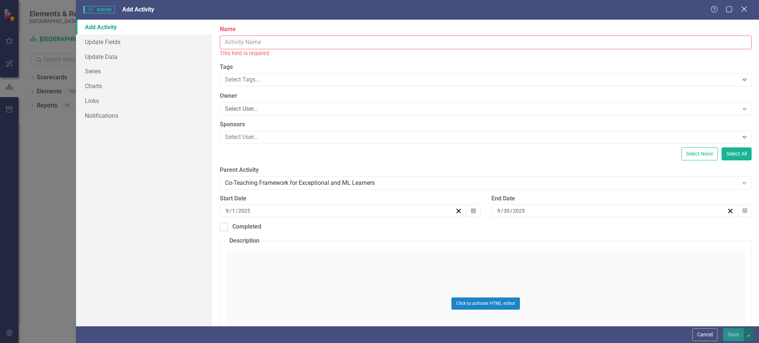 Image resolution: width=759 pixels, height=343 pixels. I want to click on button: Select All, so click(737, 154).